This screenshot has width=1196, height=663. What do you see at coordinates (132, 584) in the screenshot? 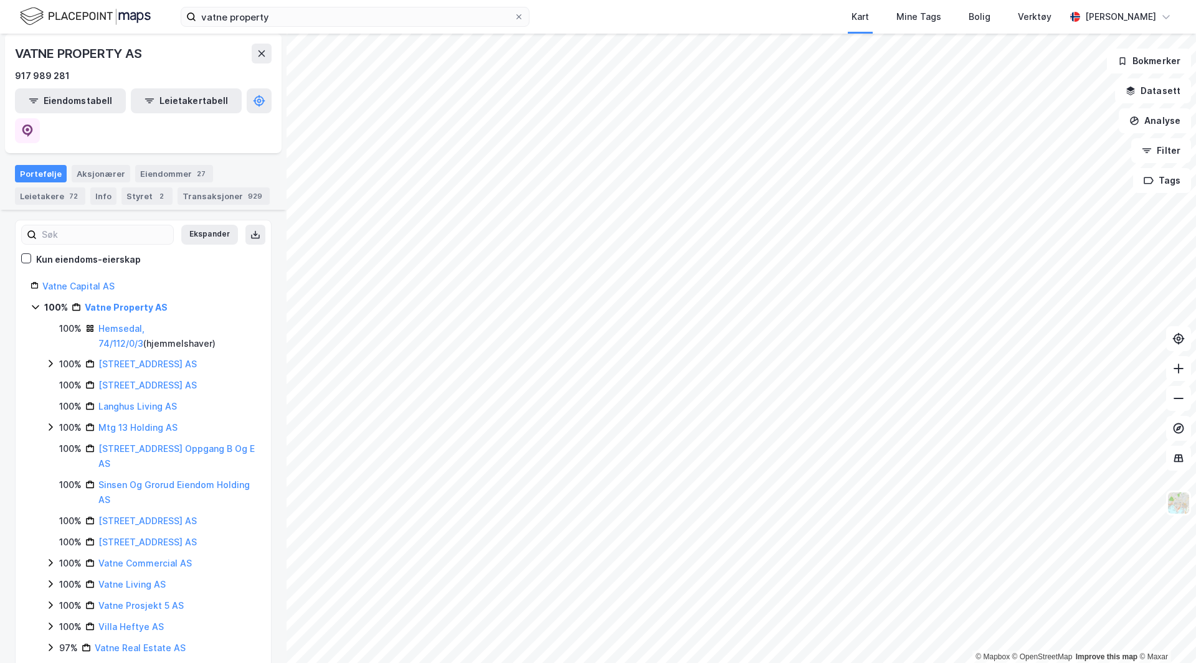
I see `a: Vatne Living AS` at bounding box center [132, 584].